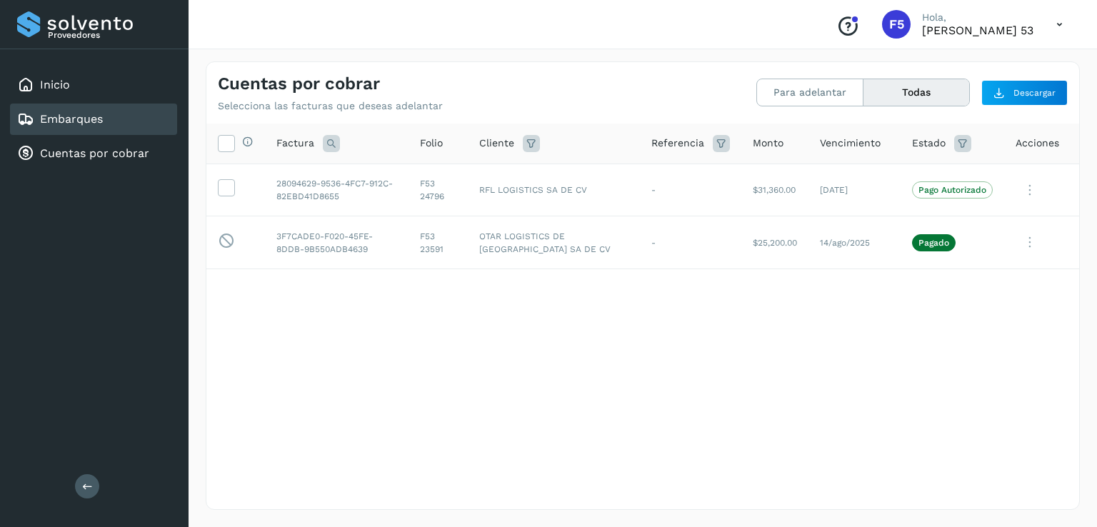 This screenshot has height=527, width=1097. Describe the element at coordinates (1037, 143) in the screenshot. I see `span: Acciones` at that location.